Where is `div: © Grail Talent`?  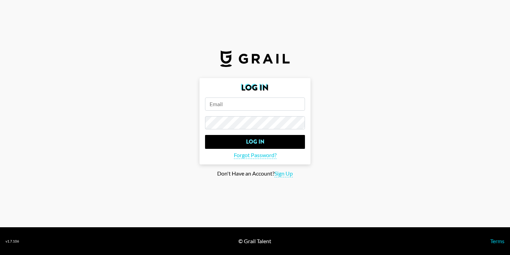
div: © Grail Talent is located at coordinates (254, 241).